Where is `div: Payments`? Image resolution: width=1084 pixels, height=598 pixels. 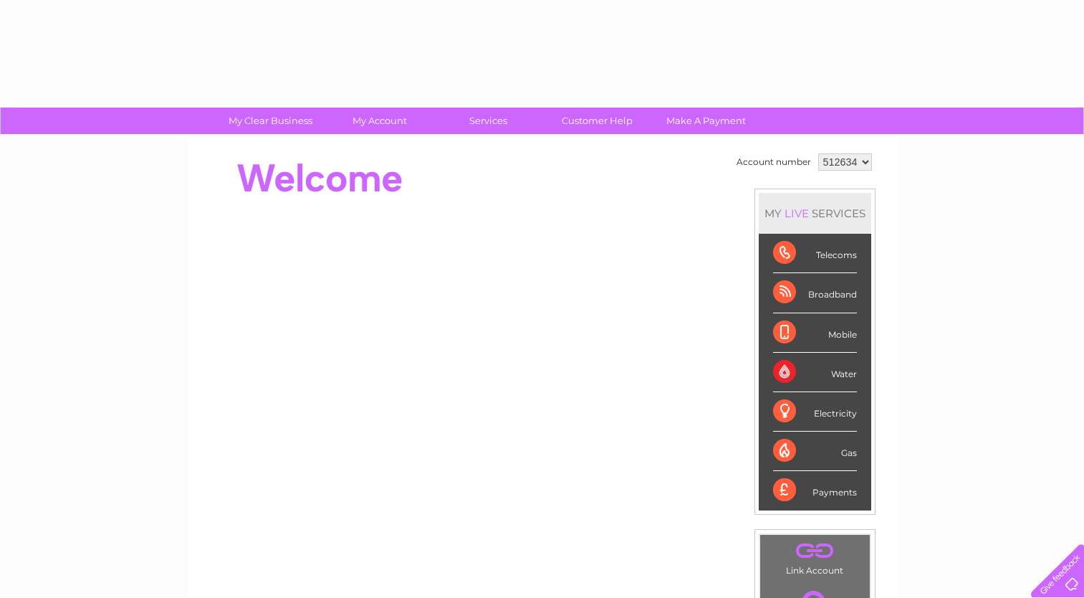 div: Payments is located at coordinates (815, 490).